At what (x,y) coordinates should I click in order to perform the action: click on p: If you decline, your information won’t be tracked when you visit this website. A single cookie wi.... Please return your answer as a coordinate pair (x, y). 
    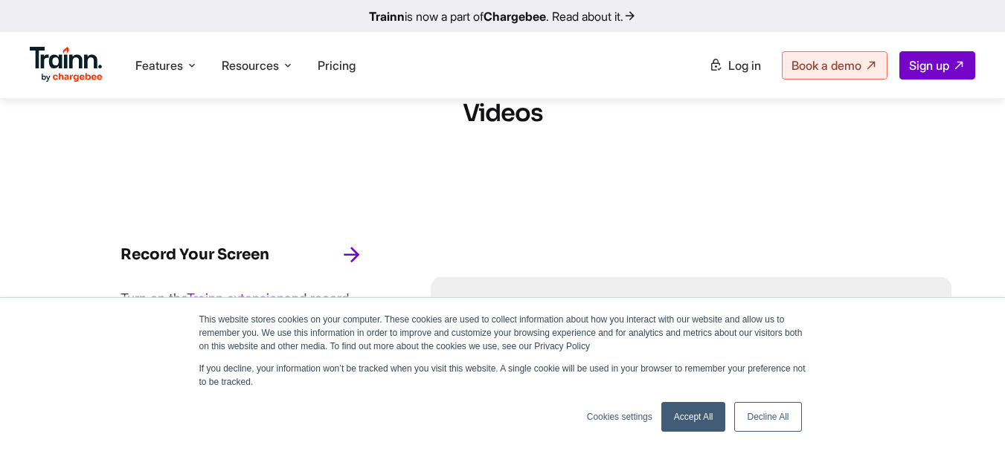
    Looking at the image, I should click on (503, 376).